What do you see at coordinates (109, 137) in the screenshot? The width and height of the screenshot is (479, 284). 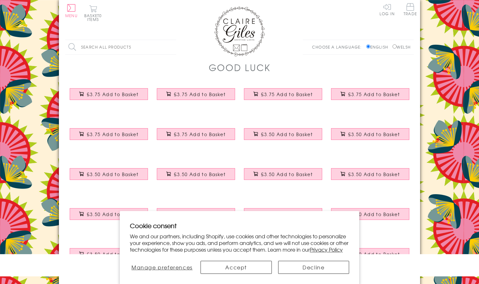 I see `a: Good Luck in your Finals Card, Dots, Embellished with pompoms £3.75 Add to Basket` at bounding box center [109, 137].